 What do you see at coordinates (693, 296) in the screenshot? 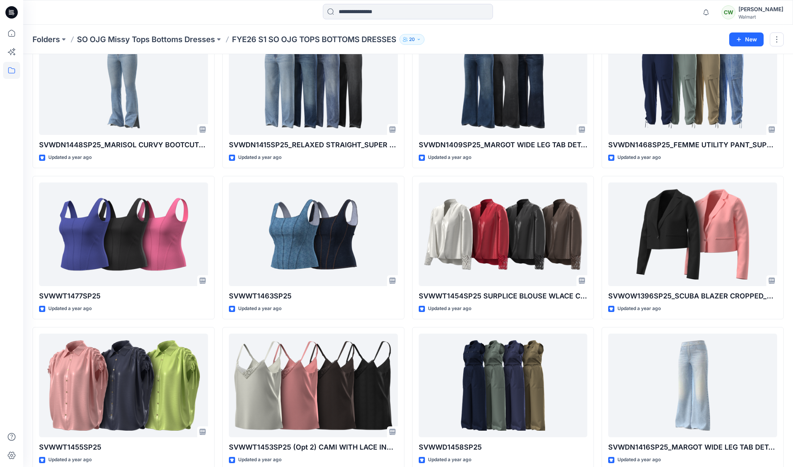
I see `p: SVWOW1396SP25_SCUBA BLAZER CROPPED_RELAXED FIT_OJG` at bounding box center [693, 296].